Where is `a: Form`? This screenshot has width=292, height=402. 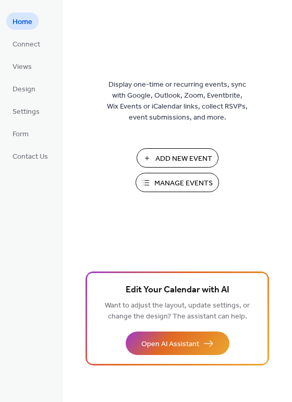 a: Form is located at coordinates (20, 133).